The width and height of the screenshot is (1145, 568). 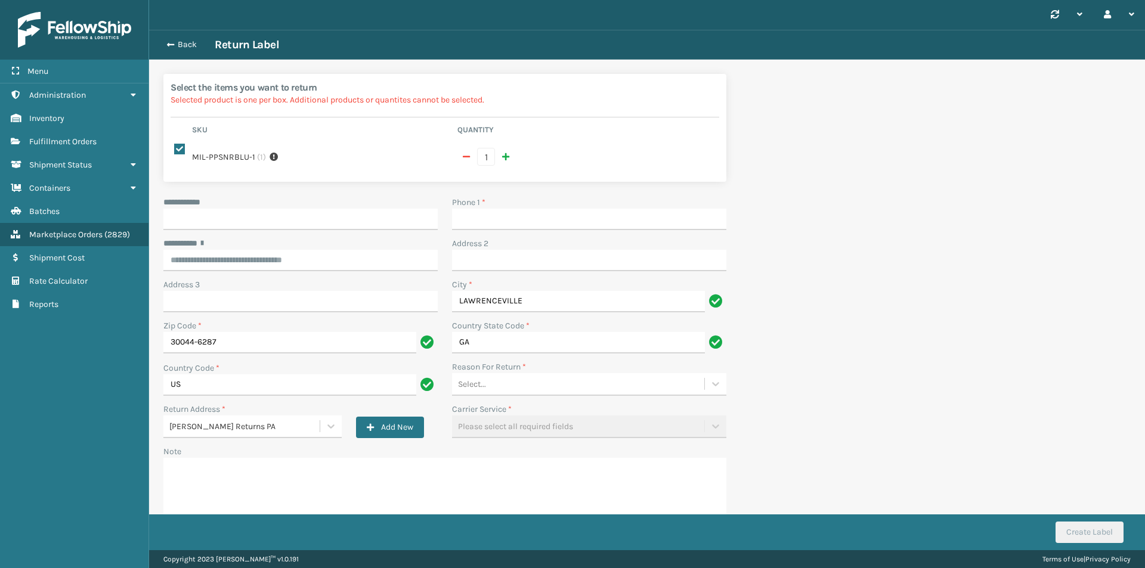 I want to click on p: Selected product is one per box. Additional products or quantites cannot be selected., so click(x=445, y=100).